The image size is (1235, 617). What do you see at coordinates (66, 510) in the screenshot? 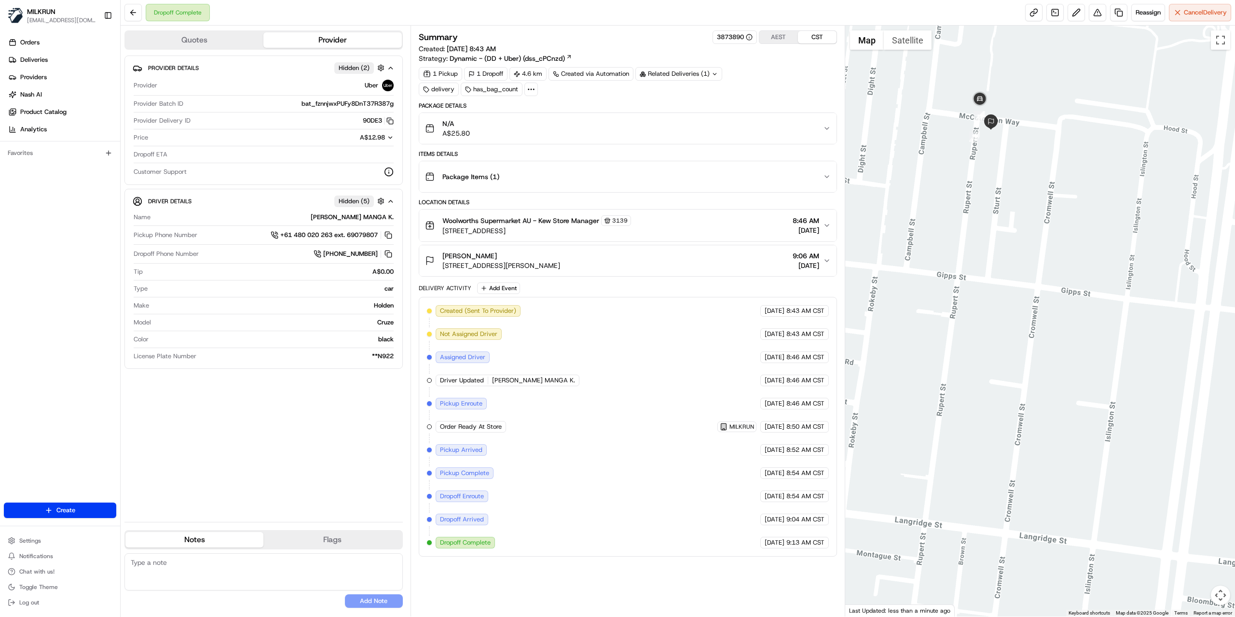
I see `span: Create` at bounding box center [66, 510].